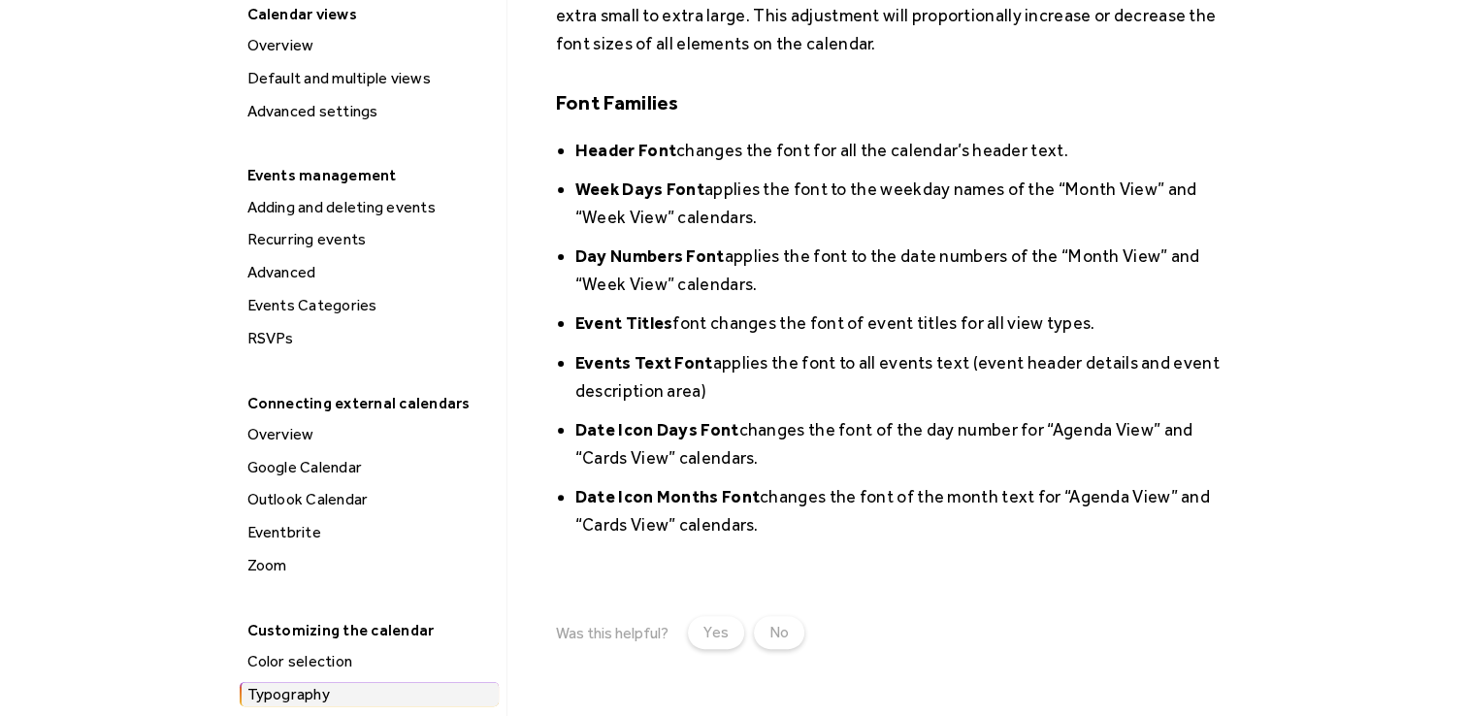 The height and width of the screenshot is (716, 1468). I want to click on div: Typography, so click(370, 695).